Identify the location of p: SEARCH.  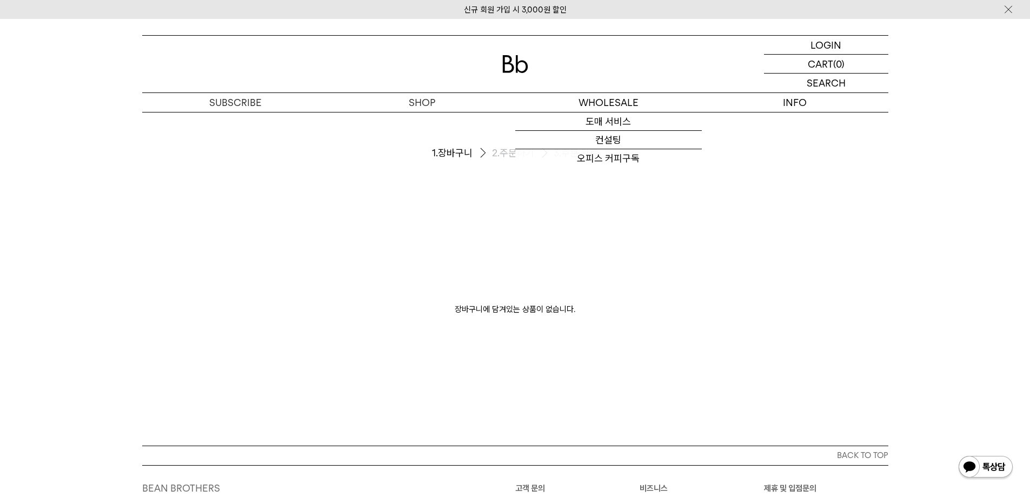
(826, 83).